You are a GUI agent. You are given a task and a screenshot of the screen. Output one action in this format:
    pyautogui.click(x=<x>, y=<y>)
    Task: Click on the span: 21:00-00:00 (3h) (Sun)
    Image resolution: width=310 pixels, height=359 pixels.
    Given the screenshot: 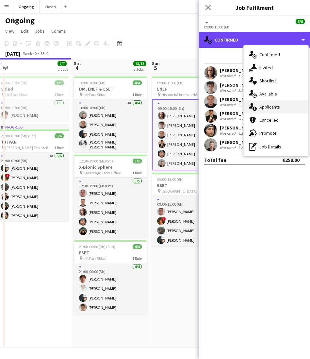 What is the action you would take?
    pyautogui.click(x=97, y=246)
    